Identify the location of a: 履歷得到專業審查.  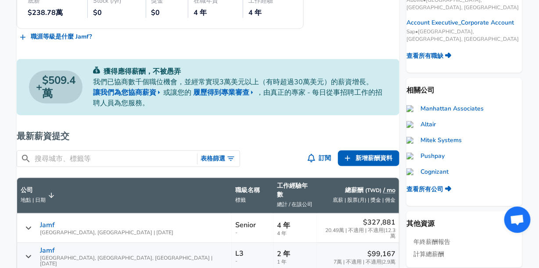
(225, 93).